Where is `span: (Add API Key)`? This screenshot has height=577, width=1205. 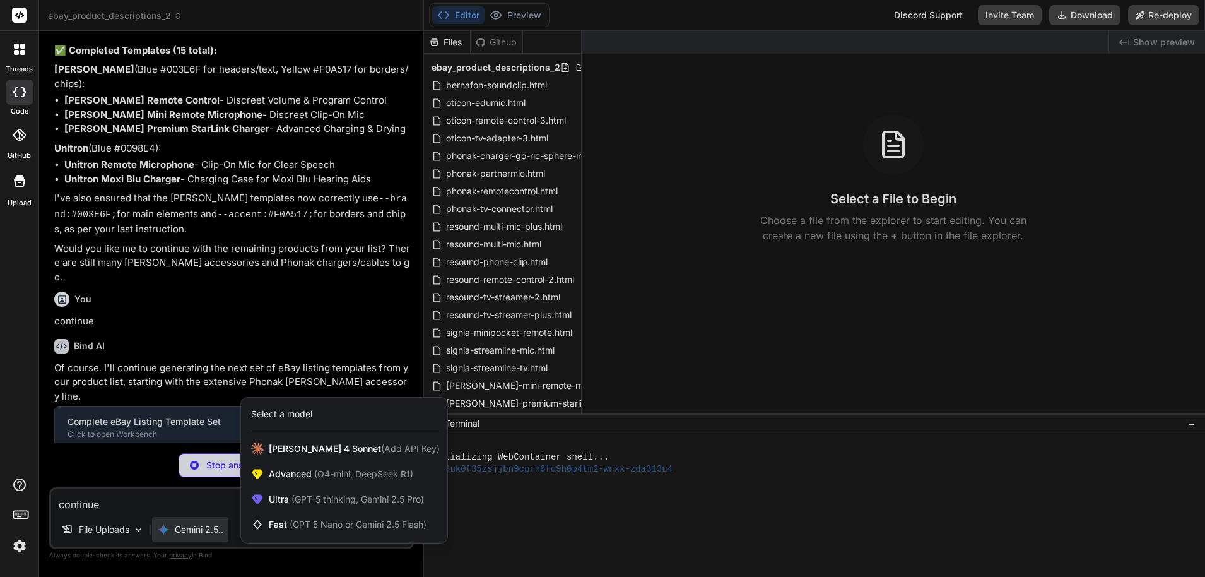
span: (Add API Key) is located at coordinates (410, 448).